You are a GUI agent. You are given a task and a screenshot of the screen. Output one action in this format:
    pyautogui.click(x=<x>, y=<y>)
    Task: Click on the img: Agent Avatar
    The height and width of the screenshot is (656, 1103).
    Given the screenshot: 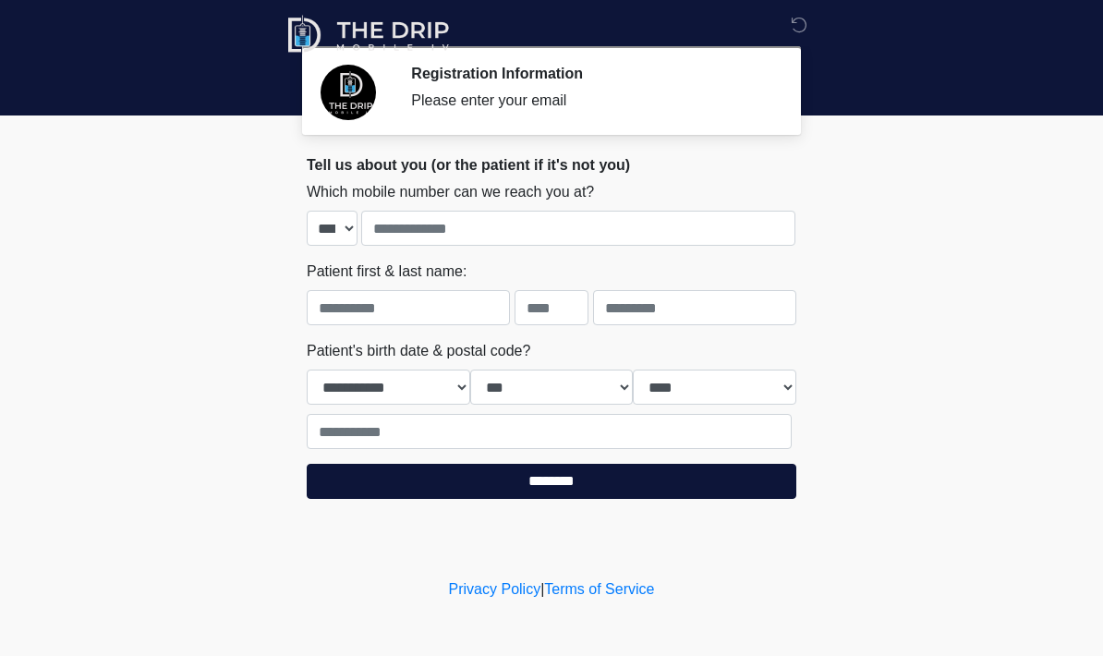 What is the action you would take?
    pyautogui.click(x=348, y=92)
    